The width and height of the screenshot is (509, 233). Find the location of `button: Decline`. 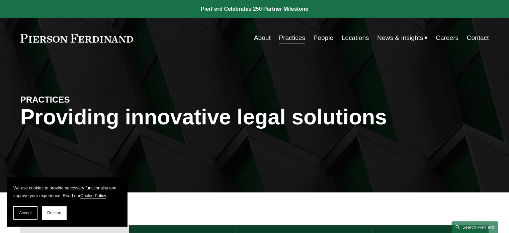

button: Decline is located at coordinates (54, 213).